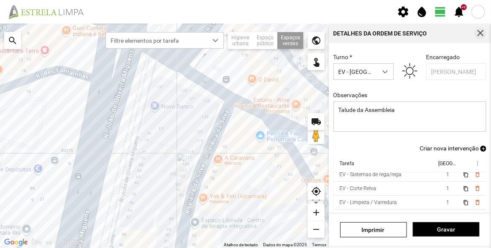  What do you see at coordinates (316, 122) in the screenshot?
I see `div: local_shipping` at bounding box center [316, 122].